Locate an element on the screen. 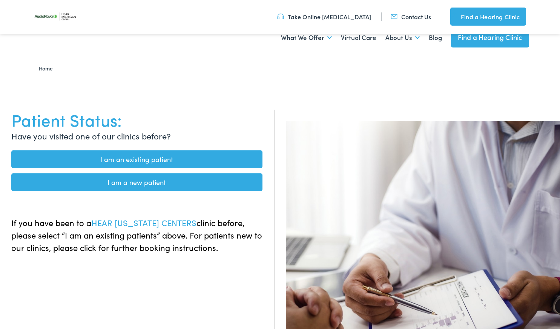 Image resolution: width=560 pixels, height=329 pixels. h1: Patient Status: is located at coordinates (137, 120).